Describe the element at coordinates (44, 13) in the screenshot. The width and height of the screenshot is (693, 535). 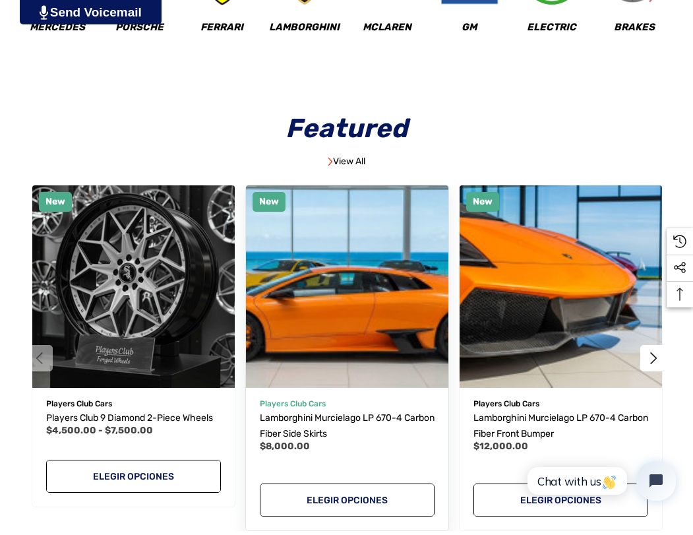
I see `img: PjwhLS0gR2VuZXJhdG9yOiBHcmF2aXQuaW8gLS0+PHN2ZyB4bWxucz0iaHR0cDovL3d3dy53My5vcmcvMjAwMC9zdmciIHhtb...` at that location.